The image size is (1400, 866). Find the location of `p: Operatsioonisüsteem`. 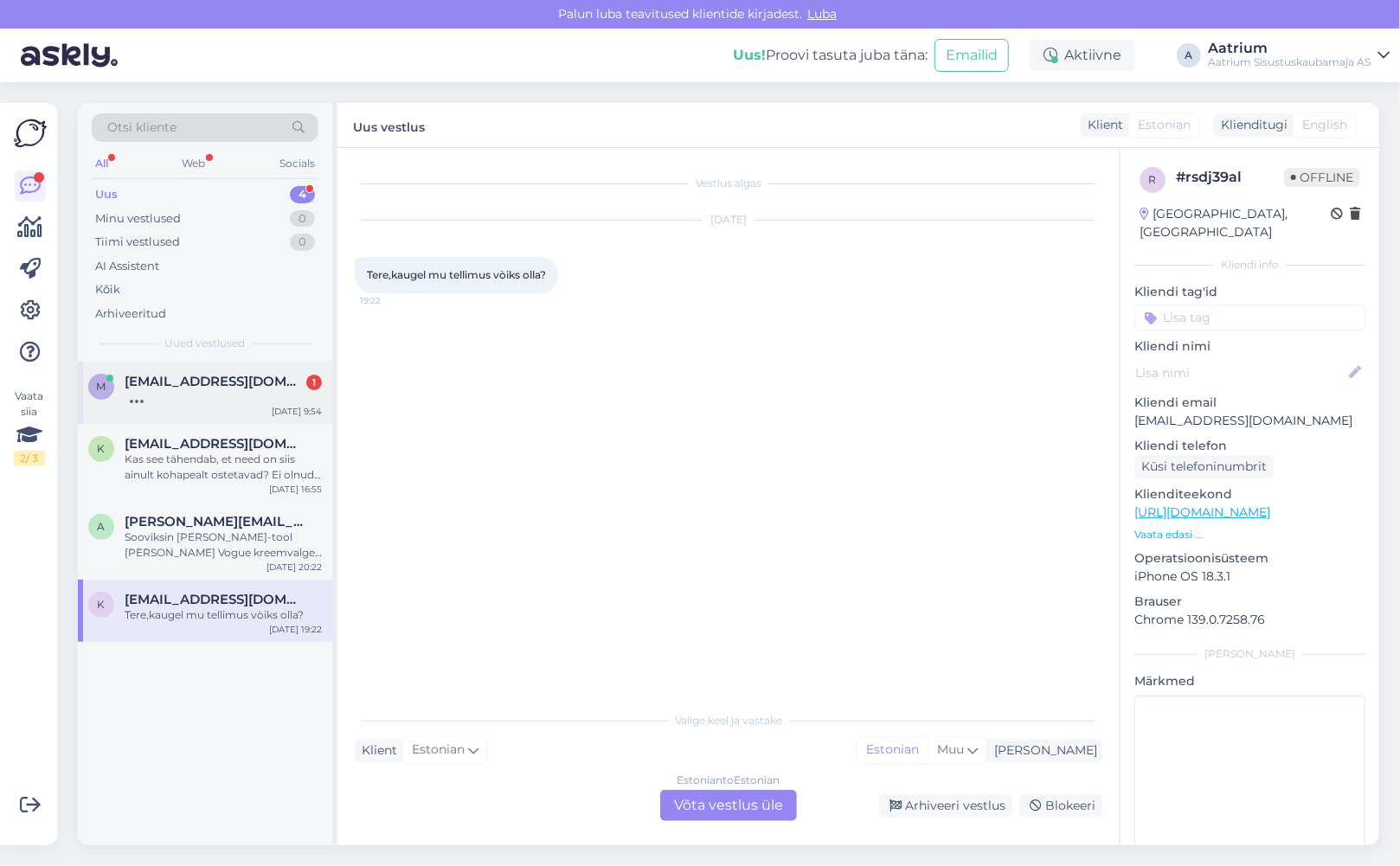

p: Operatsioonisüsteem is located at coordinates (1250, 558).